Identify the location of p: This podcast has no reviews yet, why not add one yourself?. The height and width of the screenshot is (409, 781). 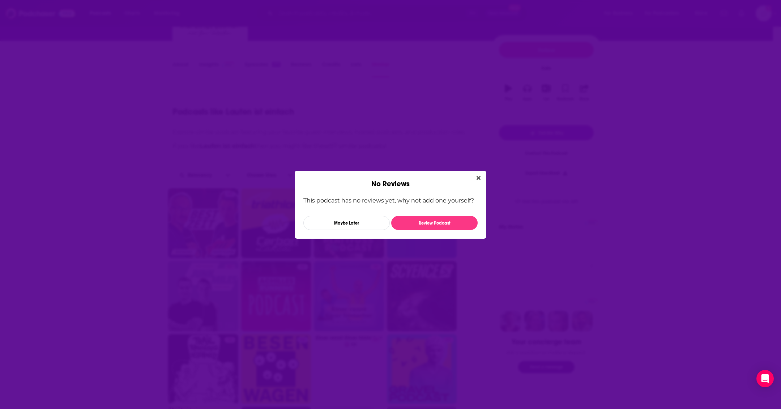
(390, 200).